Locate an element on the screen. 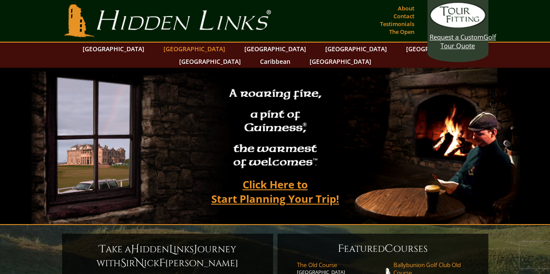  h6: eatured ourses is located at coordinates (382, 249).